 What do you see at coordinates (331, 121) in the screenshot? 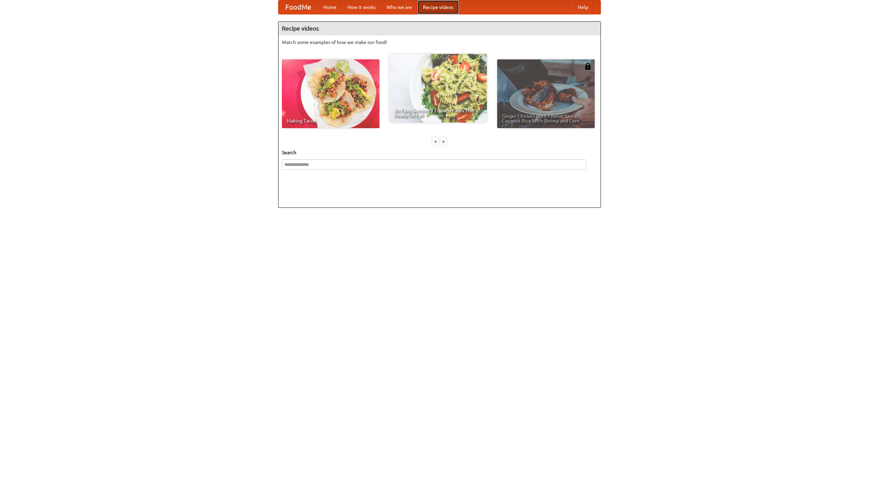
I see `span: Making Tacos` at bounding box center [331, 121].